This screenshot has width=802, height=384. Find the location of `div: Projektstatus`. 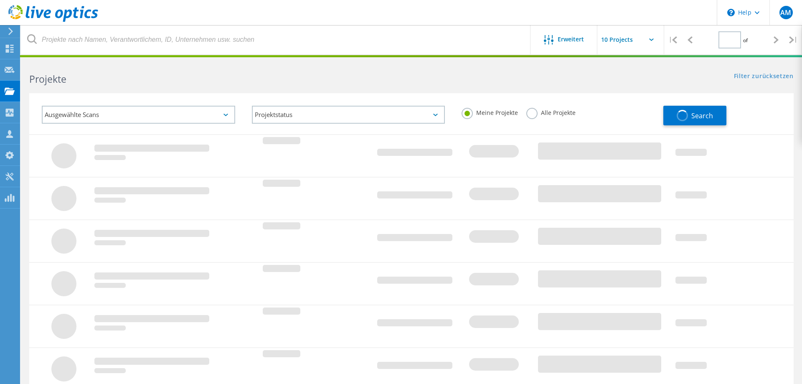

div: Projektstatus is located at coordinates (348, 114).